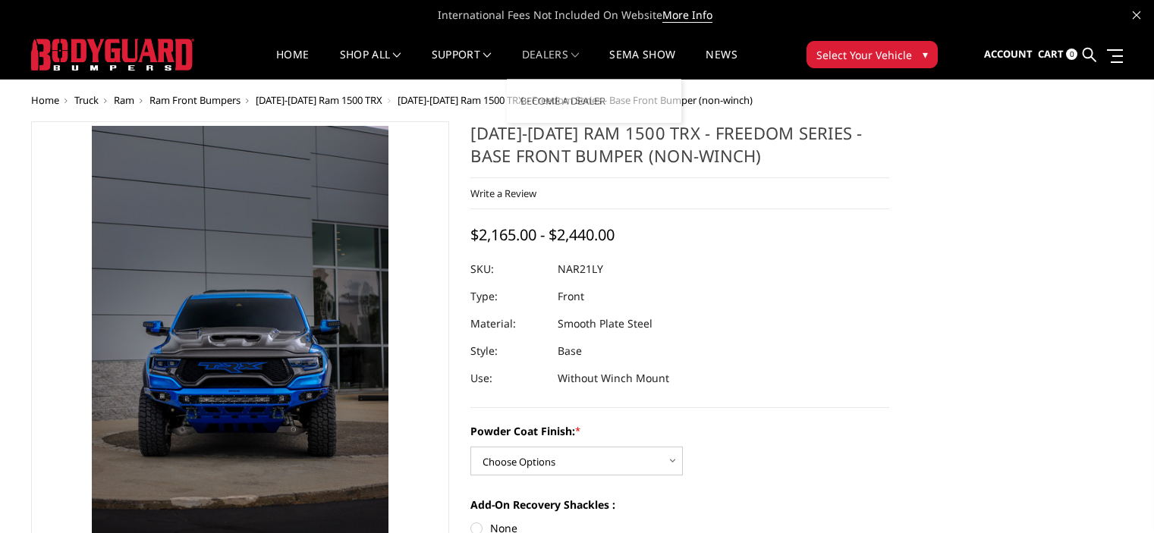 The height and width of the screenshot is (533, 1154). What do you see at coordinates (594, 101) in the screenshot?
I see `a: Become a Dealer` at bounding box center [594, 101].